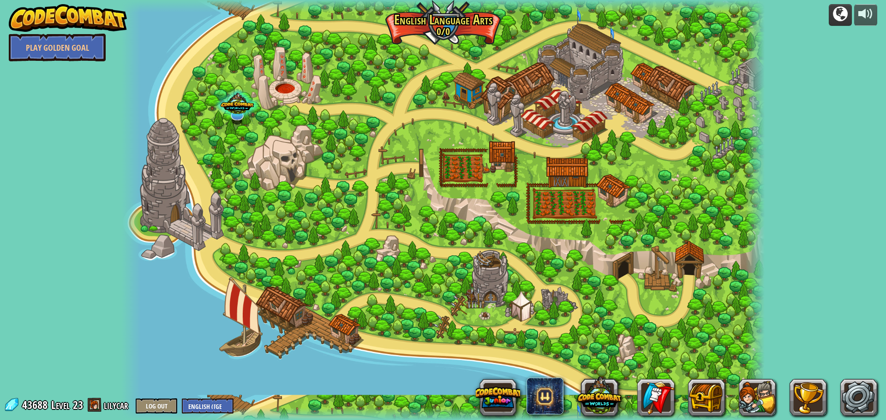 The height and width of the screenshot is (420, 886). Describe the element at coordinates (36, 405) in the screenshot. I see `span: 43688` at that location.